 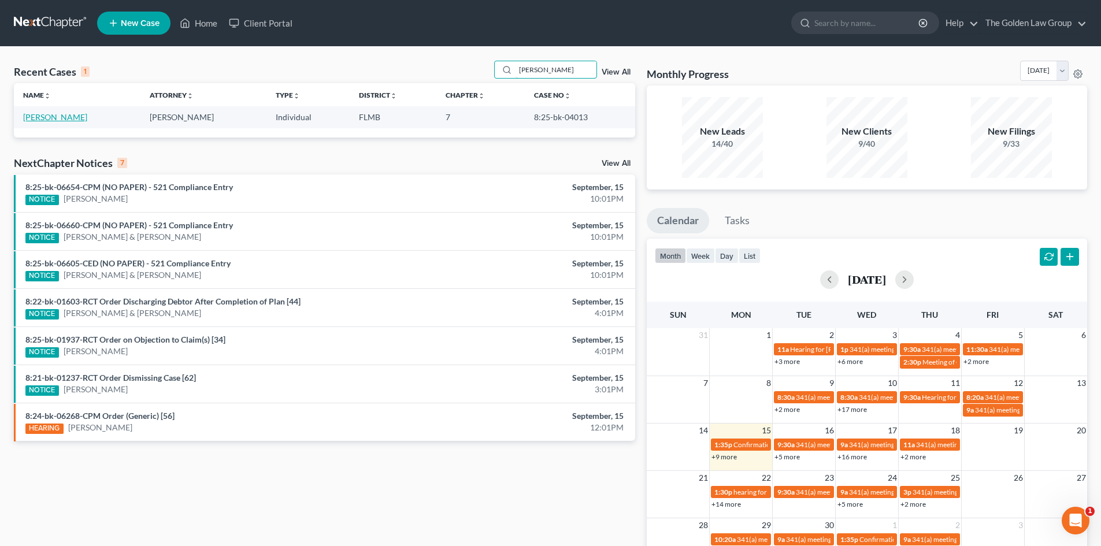 I want to click on span: 24, so click(x=892, y=478).